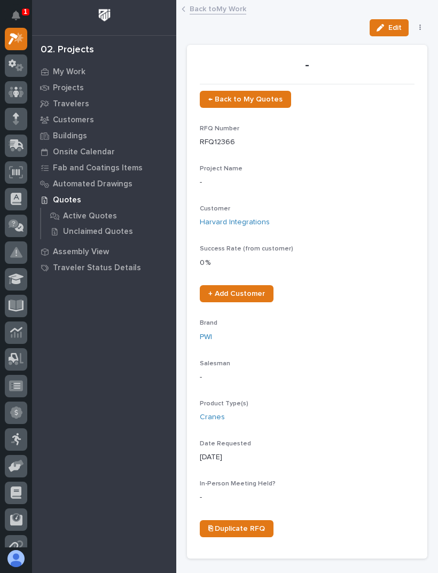 Image resolution: width=438 pixels, height=573 pixels. I want to click on p: Customers, so click(73, 120).